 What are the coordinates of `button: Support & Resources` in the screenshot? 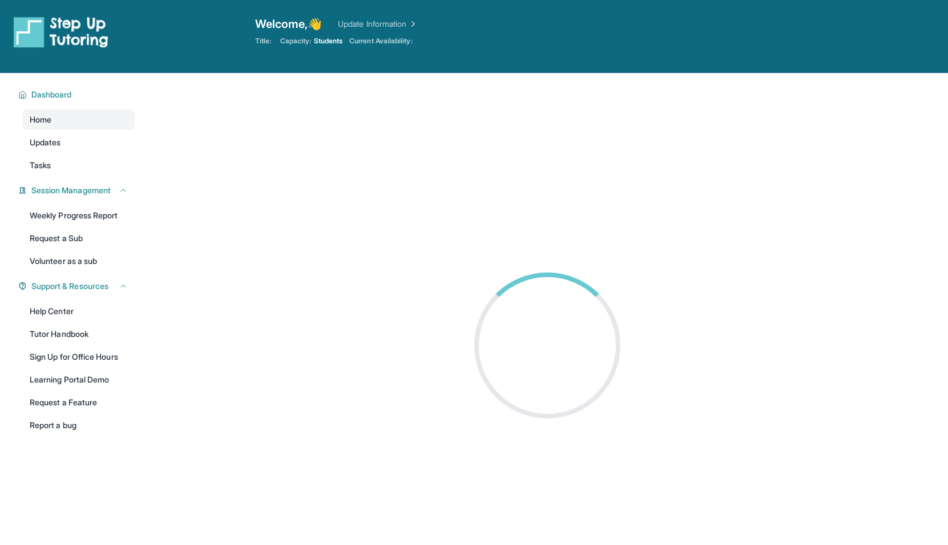 It's located at (77, 286).